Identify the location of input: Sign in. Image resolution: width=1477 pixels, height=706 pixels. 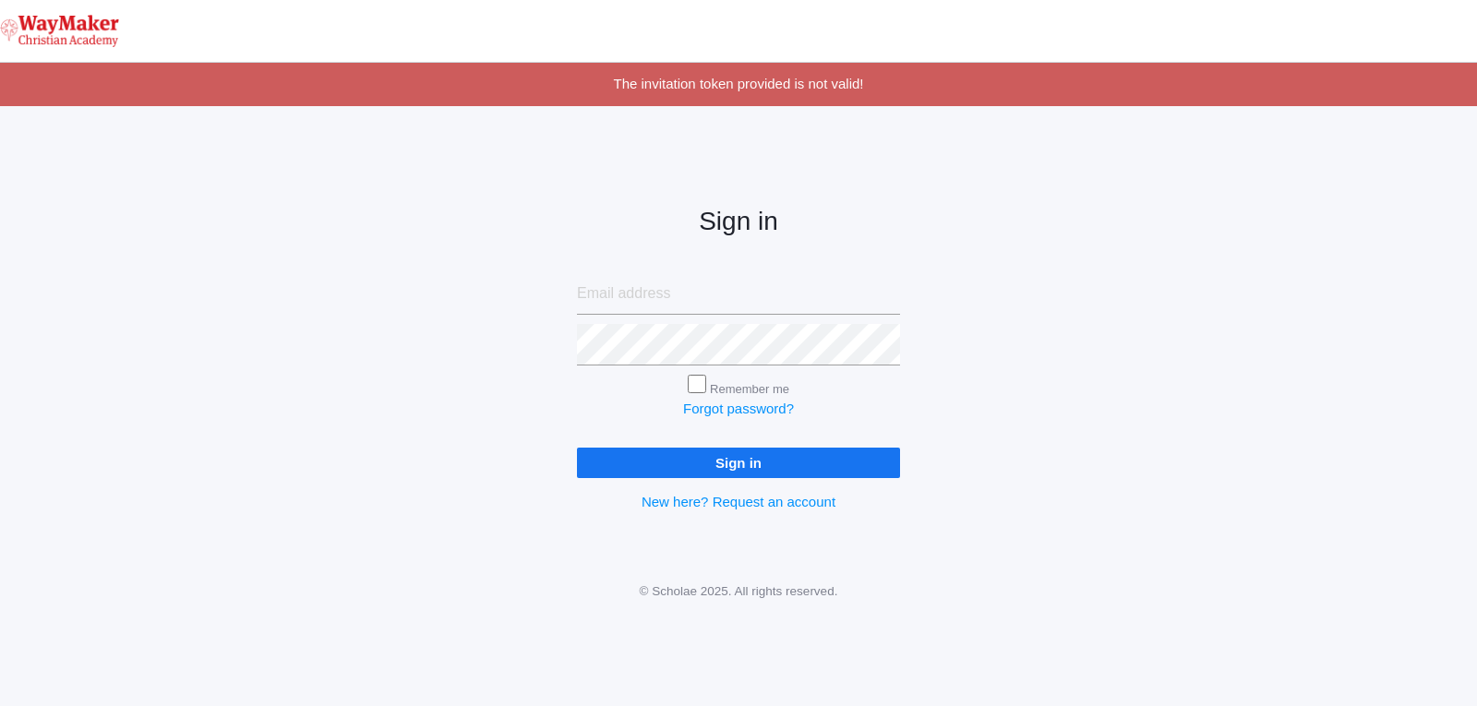
(739, 463).